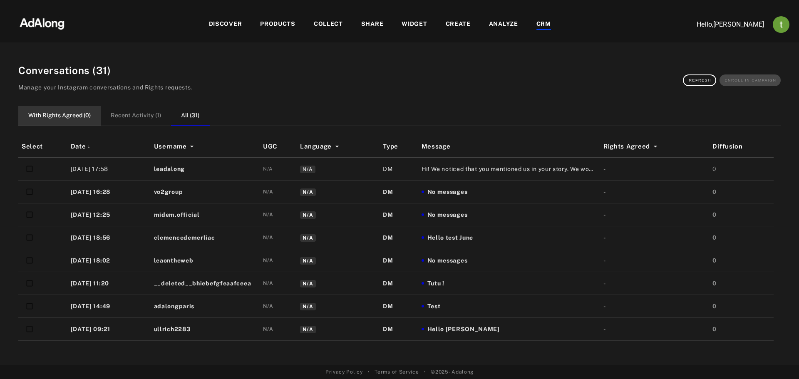  I want to click on button: With Rights Agreed (0), so click(60, 116).